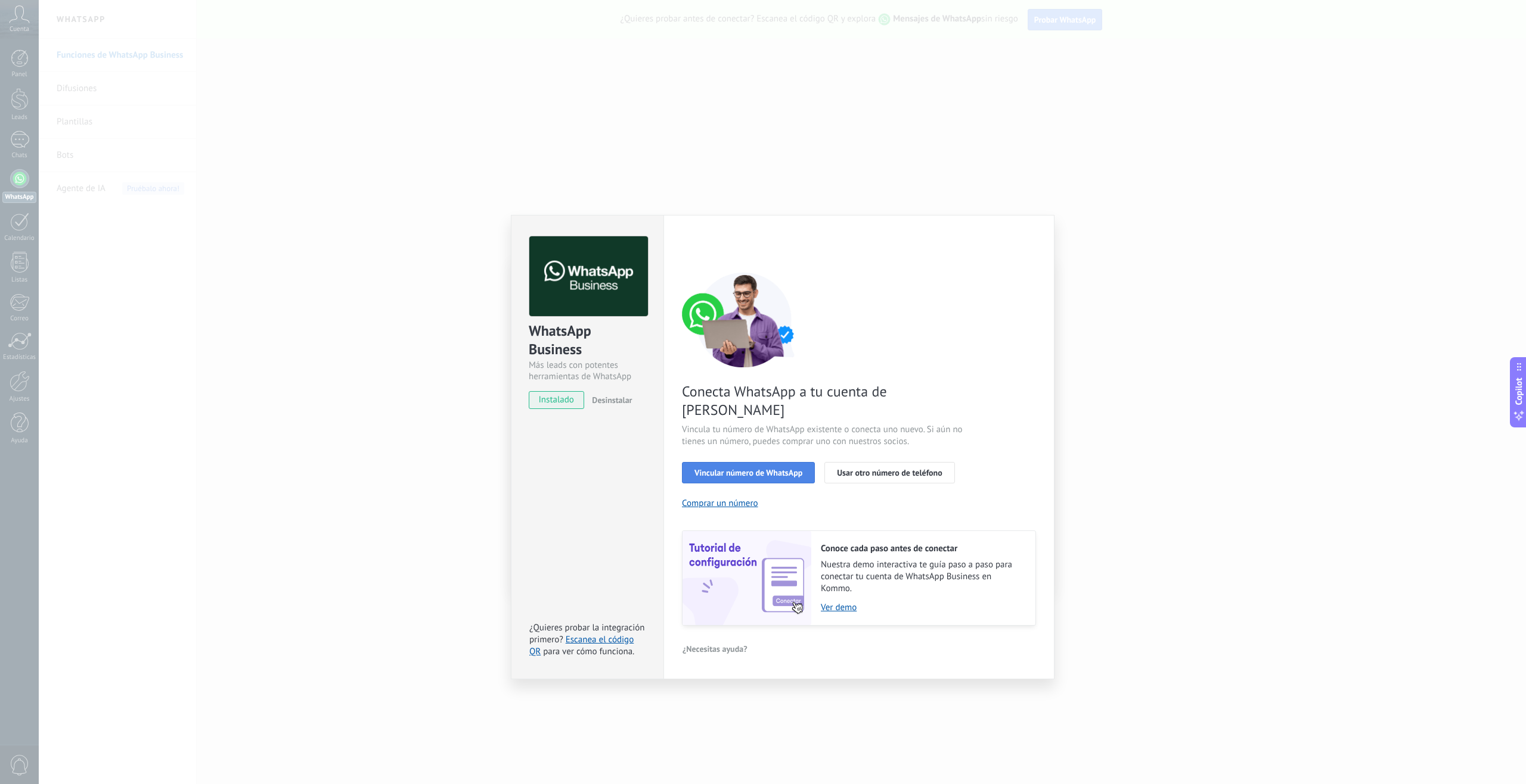  I want to click on img: logo_main.png, so click(588, 276).